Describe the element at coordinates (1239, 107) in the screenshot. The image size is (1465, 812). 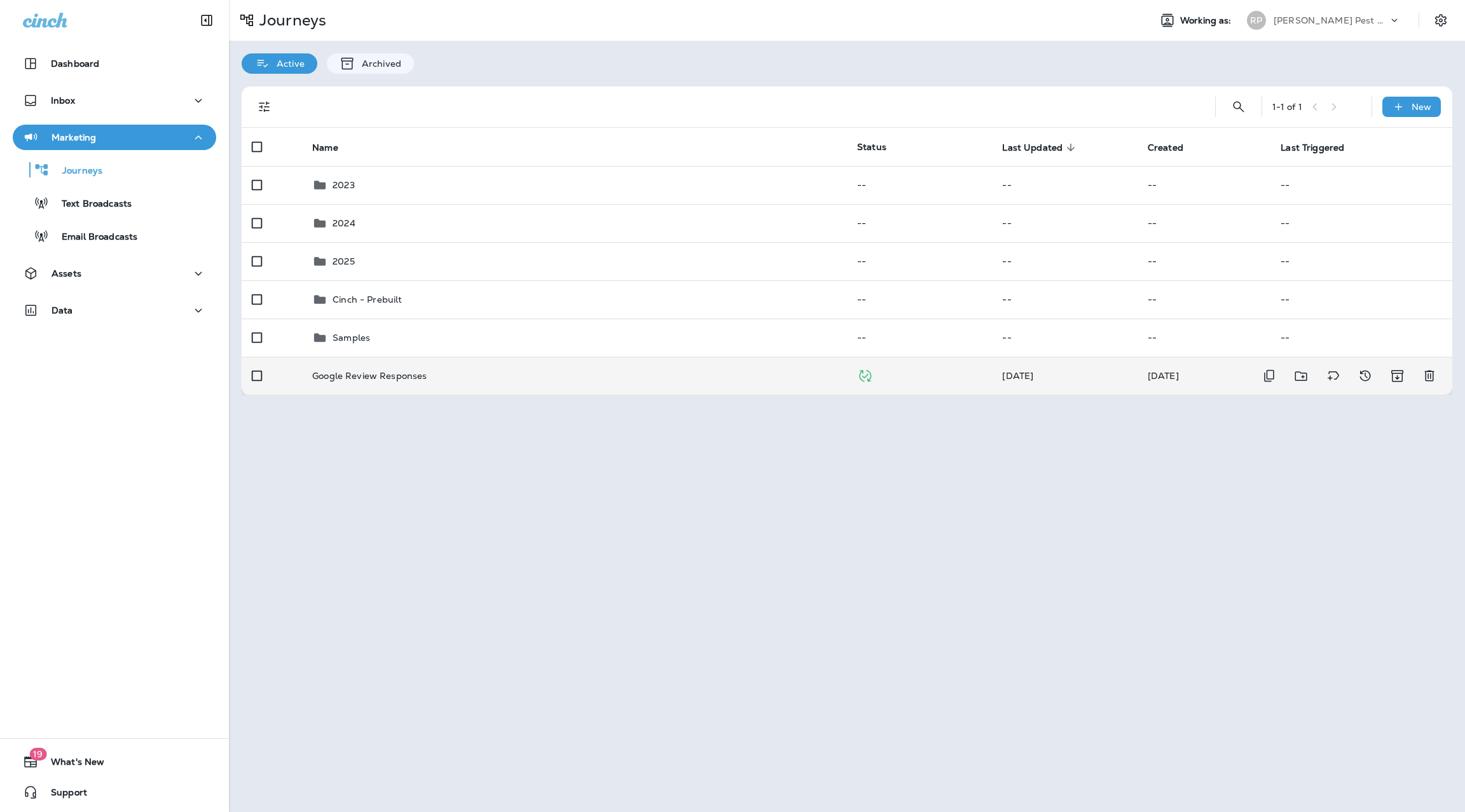
I see `button: Search Journeys` at that location.